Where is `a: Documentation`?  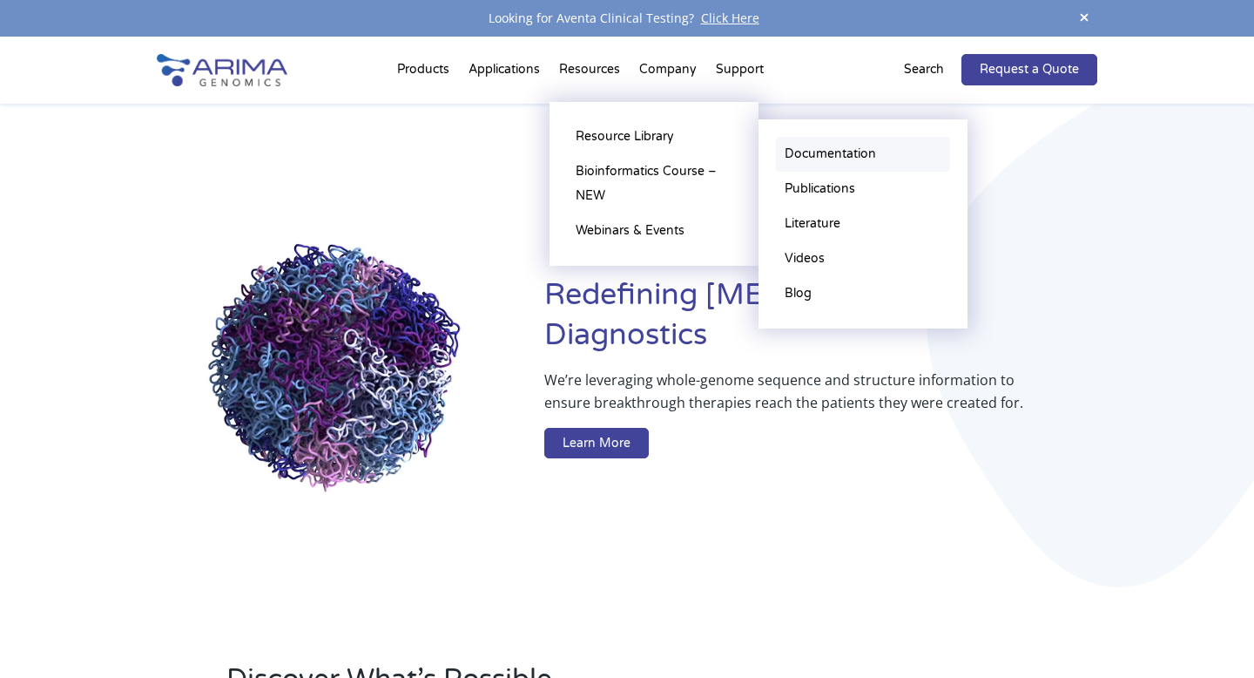 a: Documentation is located at coordinates (863, 154).